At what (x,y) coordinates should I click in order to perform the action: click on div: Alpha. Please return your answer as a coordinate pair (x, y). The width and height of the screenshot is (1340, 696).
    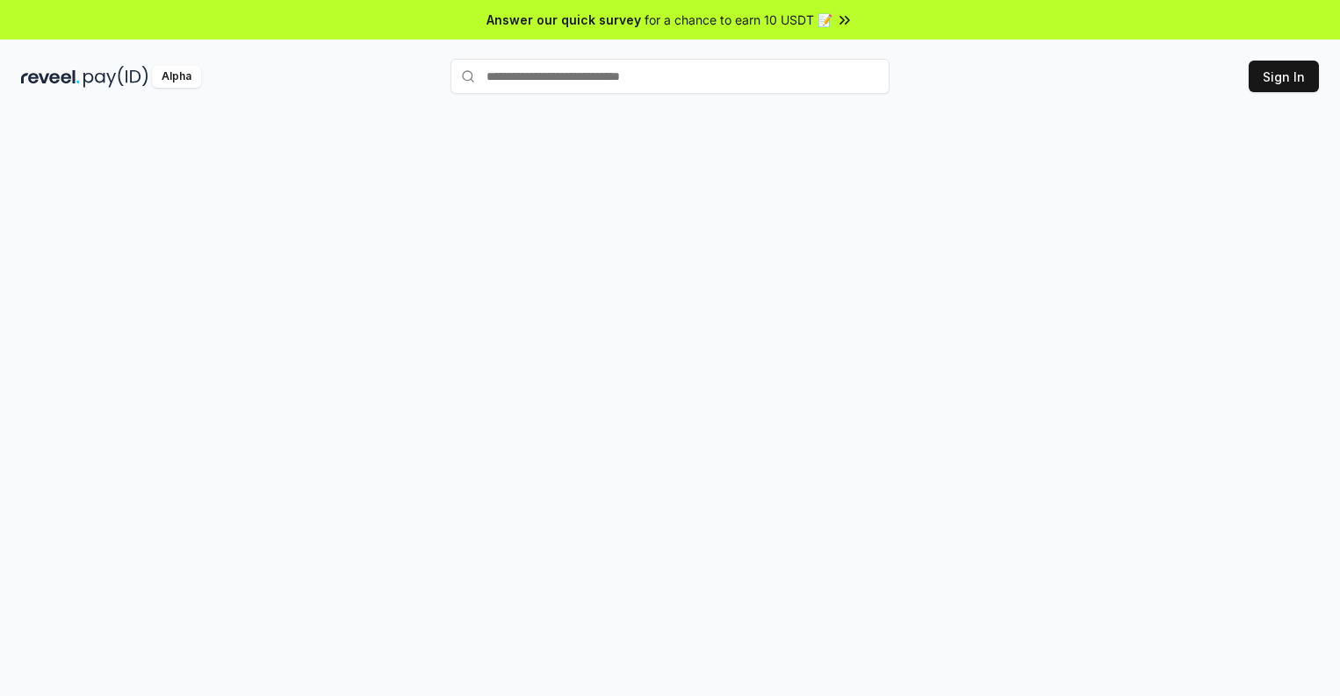
    Looking at the image, I should click on (176, 76).